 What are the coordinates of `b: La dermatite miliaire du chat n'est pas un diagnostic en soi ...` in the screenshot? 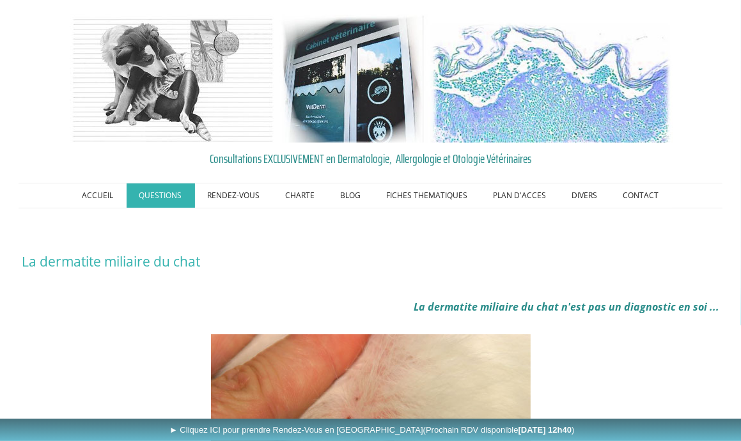 It's located at (567, 307).